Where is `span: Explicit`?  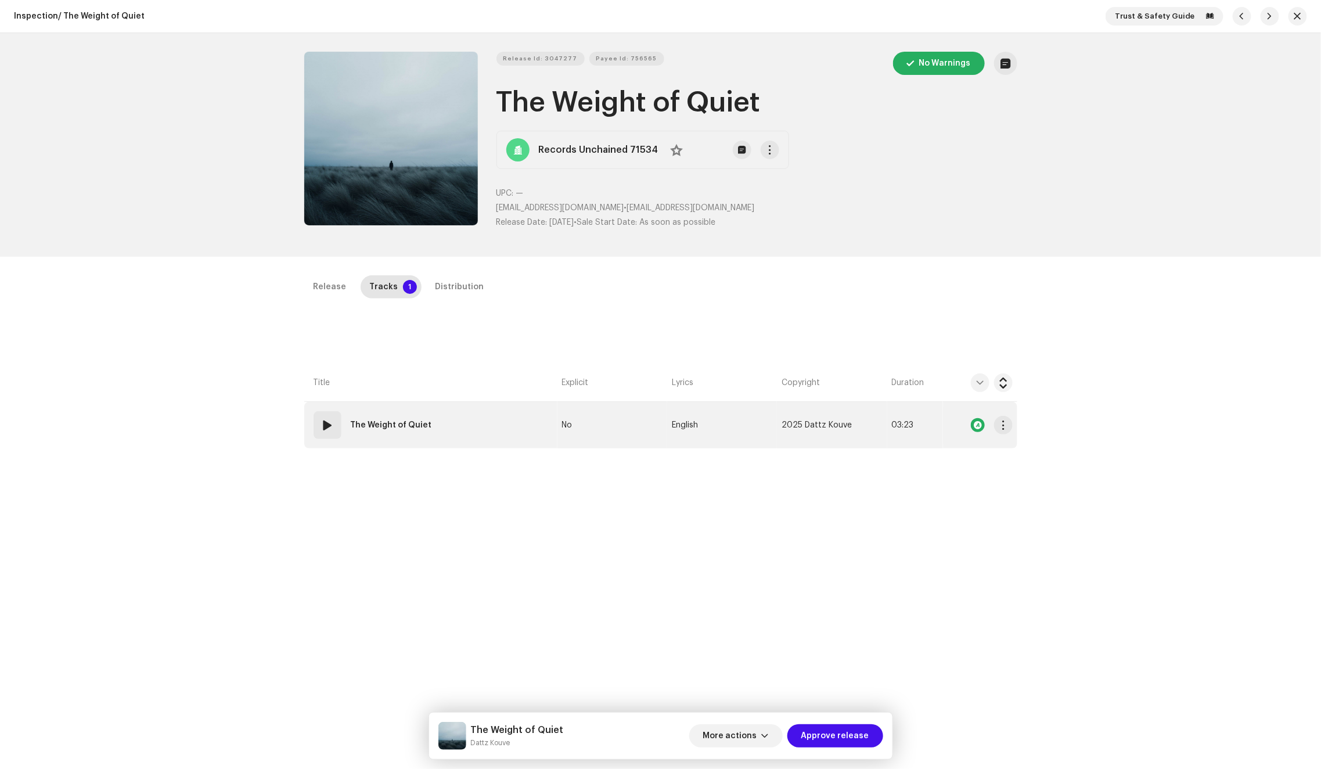 span: Explicit is located at coordinates (576, 383).